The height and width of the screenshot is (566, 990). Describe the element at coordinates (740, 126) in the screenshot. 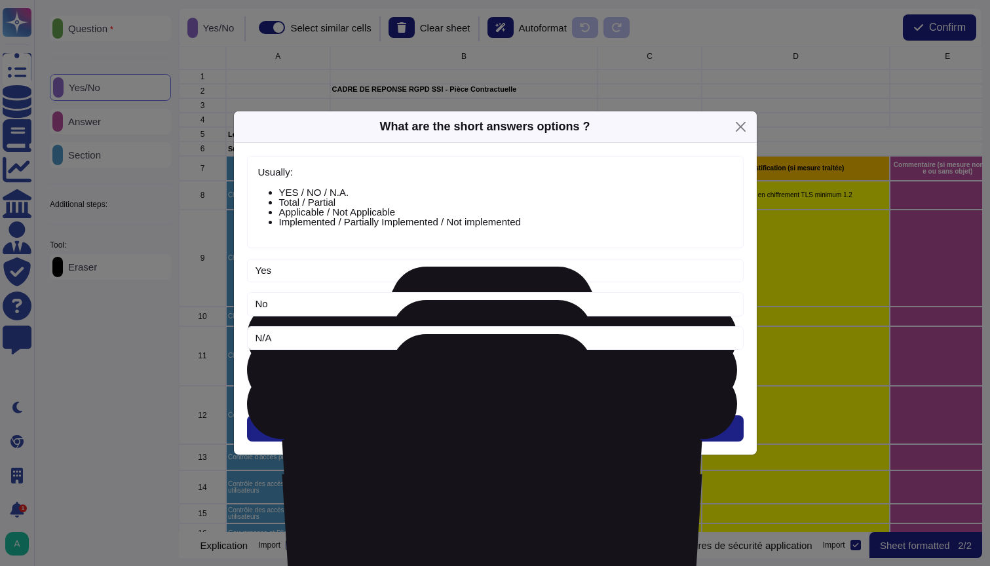

I see `button: Close` at that location.